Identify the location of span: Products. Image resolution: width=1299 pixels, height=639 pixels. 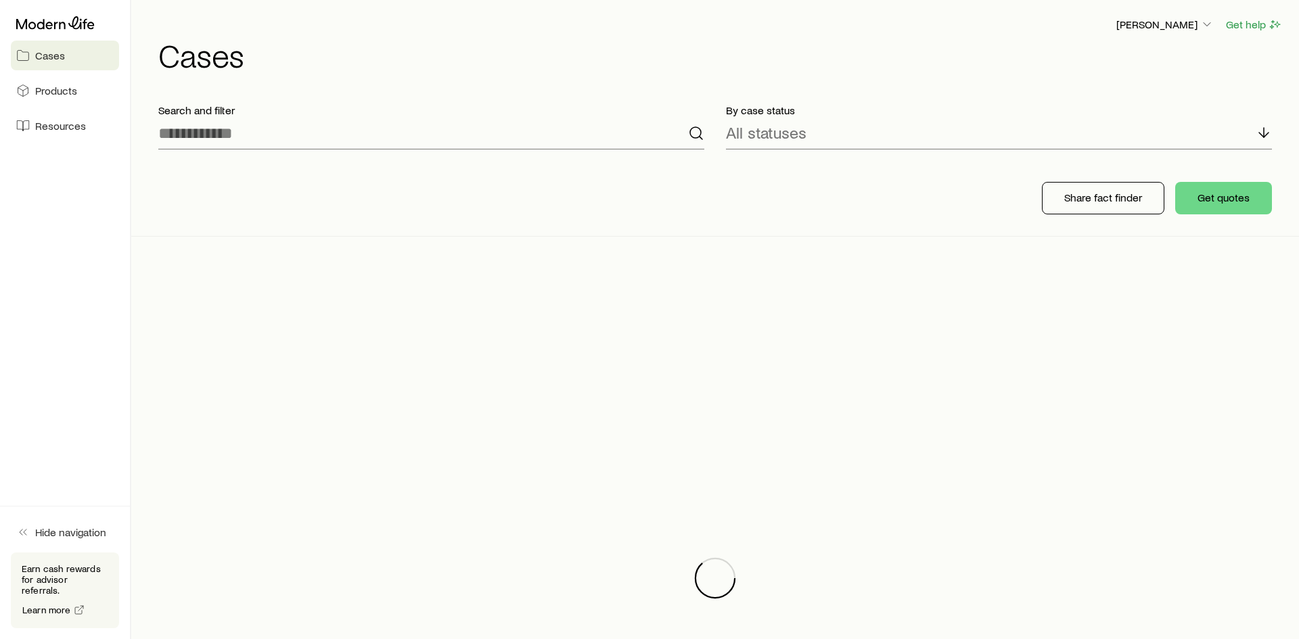
(56, 91).